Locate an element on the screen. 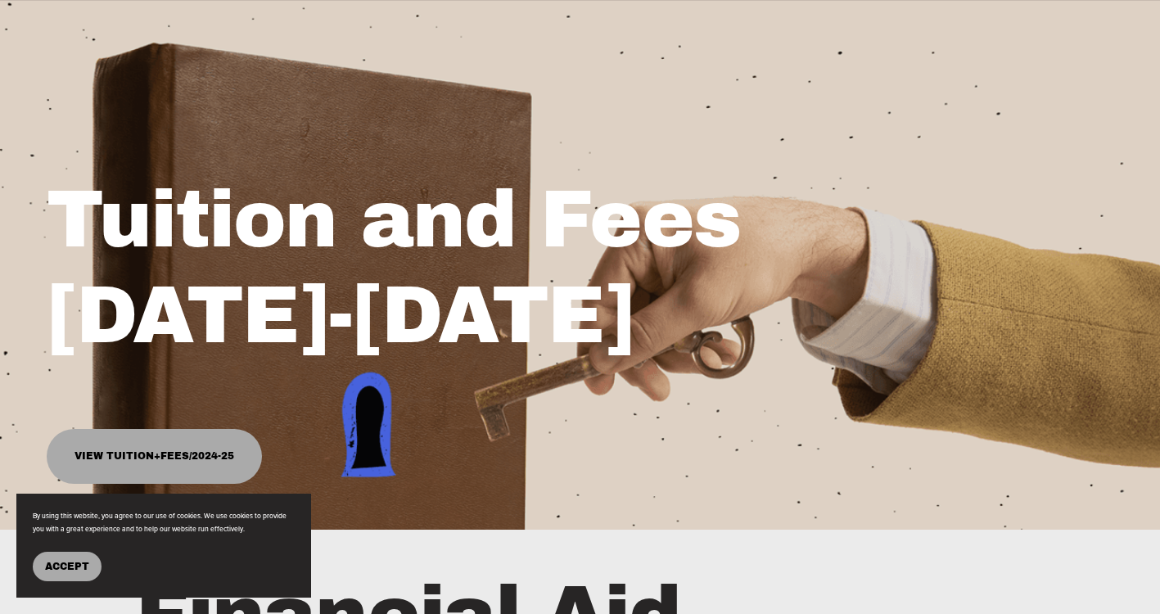 This screenshot has height=614, width=1160. a: View Tuition+Fees/2024-25 is located at coordinates (154, 456).